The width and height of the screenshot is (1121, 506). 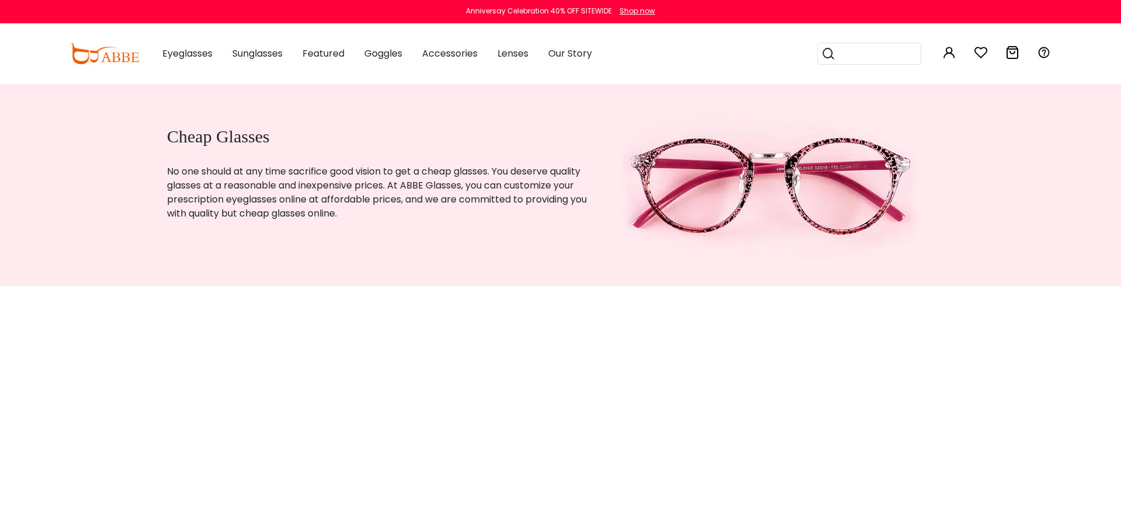 What do you see at coordinates (323, 53) in the screenshot?
I see `span: Featured` at bounding box center [323, 53].